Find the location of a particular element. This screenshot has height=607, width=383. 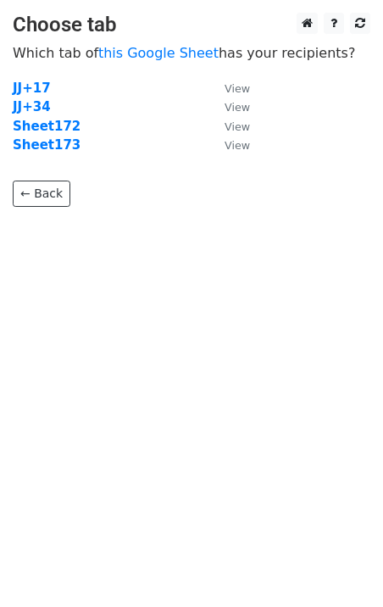

a: Sheet173 is located at coordinates (47, 145).